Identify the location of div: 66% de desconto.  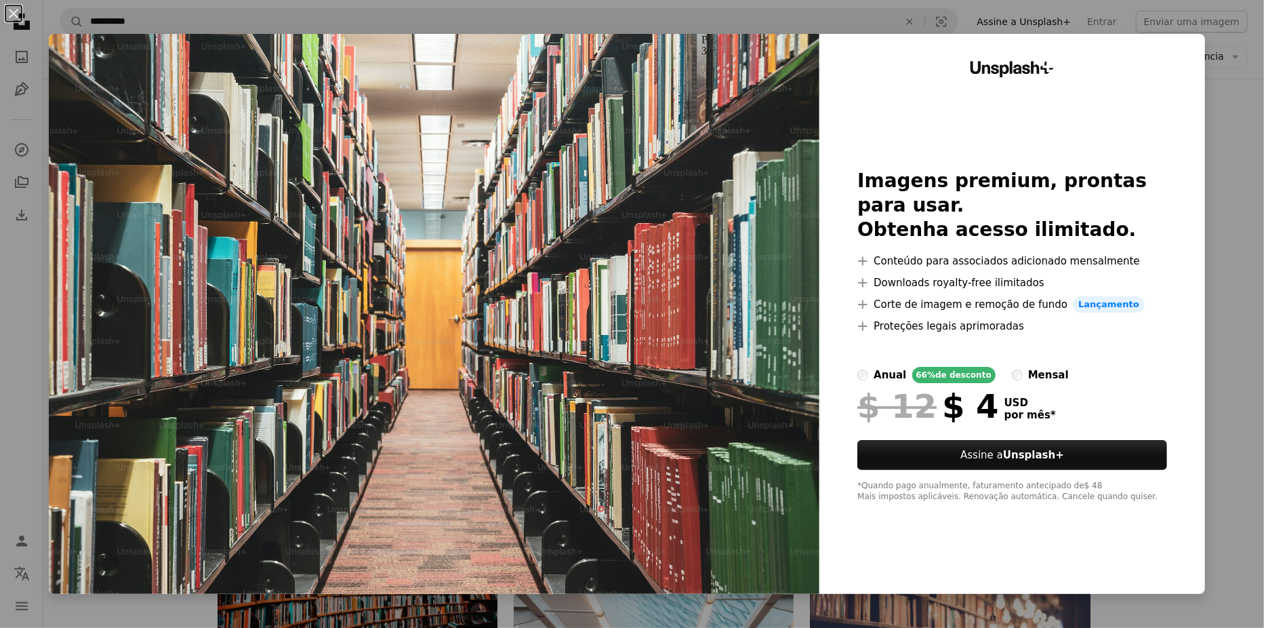
(954, 375).